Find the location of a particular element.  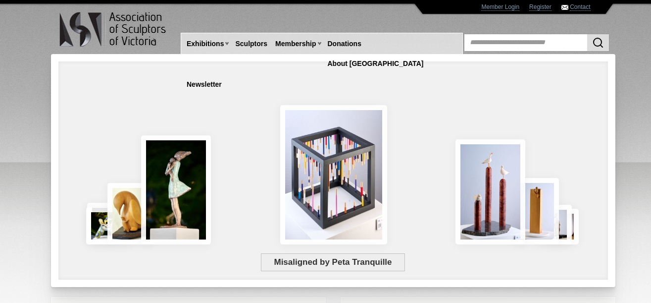

img: Contact ASV is located at coordinates (565, 7).